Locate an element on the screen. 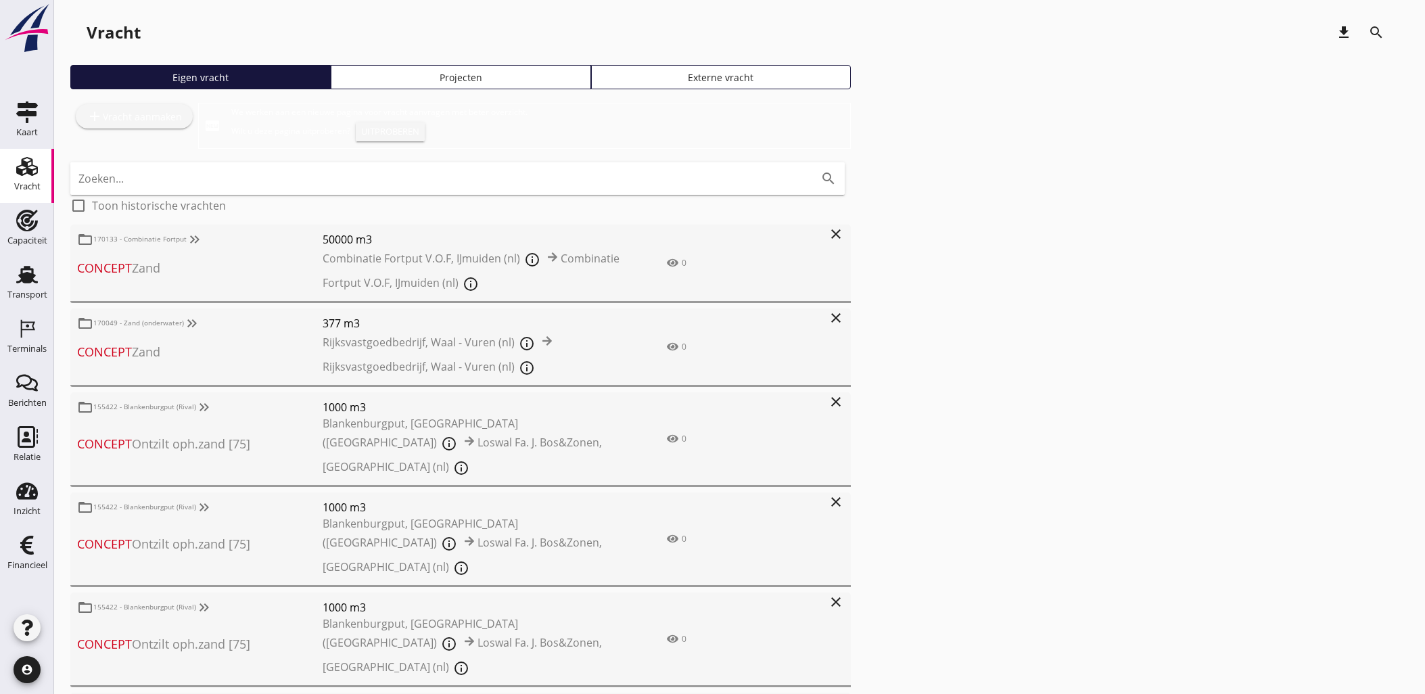 The image size is (1425, 694). input: Zoeken... is located at coordinates (438, 178).